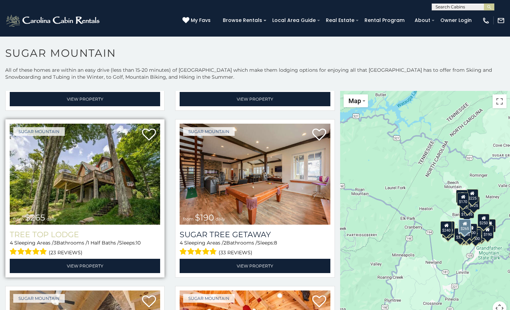 This screenshot has width=510, height=310. What do you see at coordinates (103, 243) in the screenshot?
I see `span: 1 Half Baths /` at bounding box center [103, 243].